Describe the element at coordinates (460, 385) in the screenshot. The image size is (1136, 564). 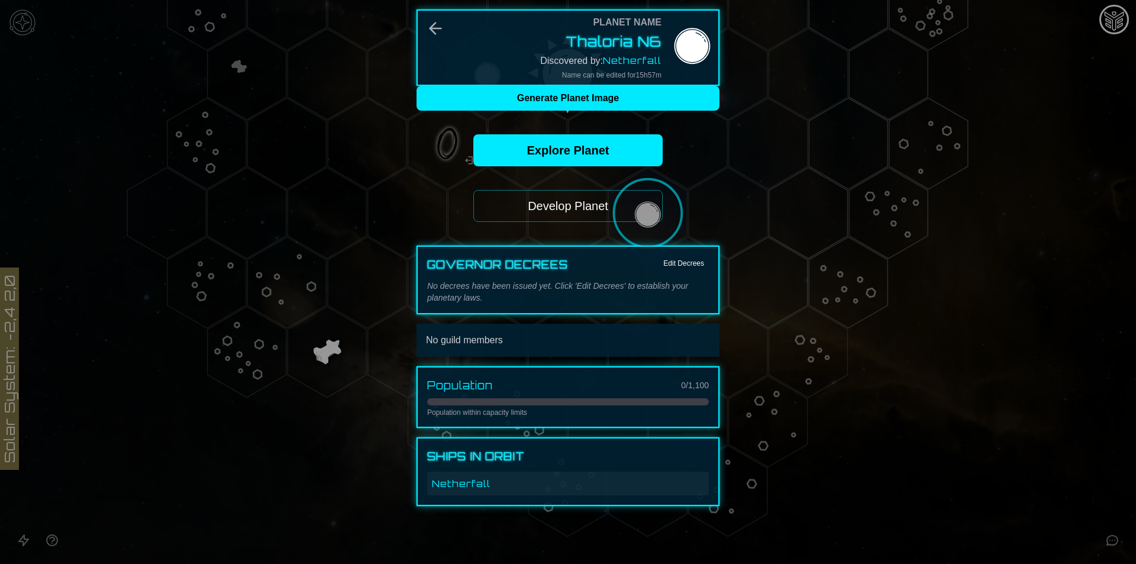
I see `h3: Population` at that location.